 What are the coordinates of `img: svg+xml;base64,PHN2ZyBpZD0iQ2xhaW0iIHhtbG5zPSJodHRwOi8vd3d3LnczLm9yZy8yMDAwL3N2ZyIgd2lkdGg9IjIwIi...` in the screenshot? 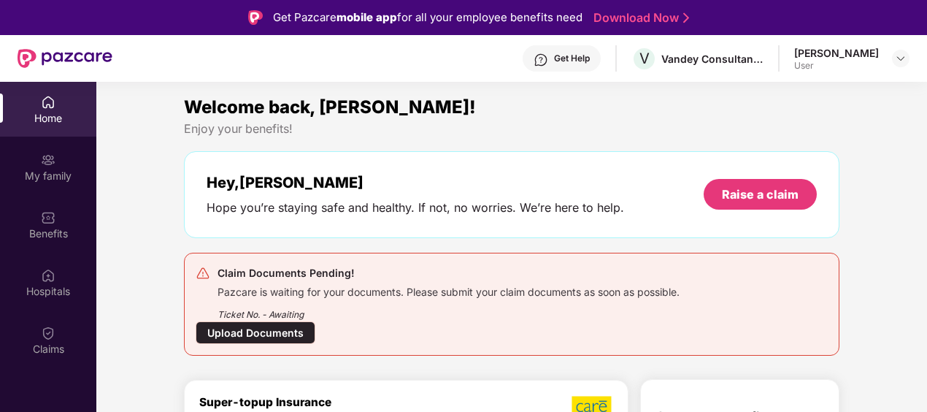 It's located at (48, 333).